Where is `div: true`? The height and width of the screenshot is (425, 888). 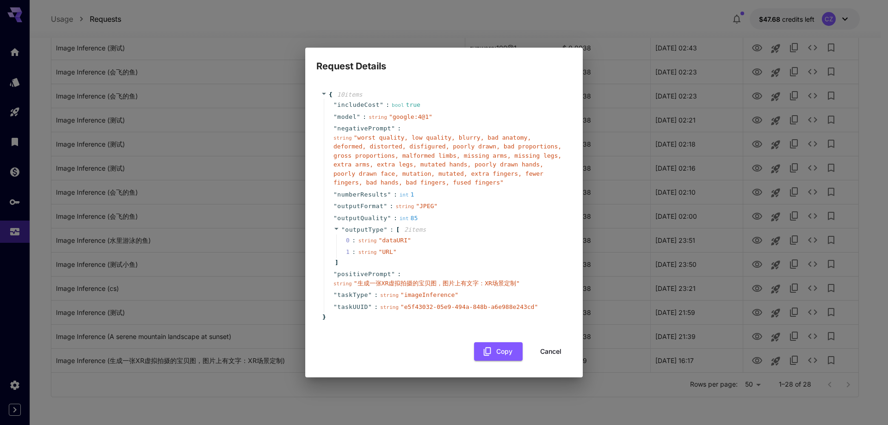
div: true is located at coordinates (406, 105).